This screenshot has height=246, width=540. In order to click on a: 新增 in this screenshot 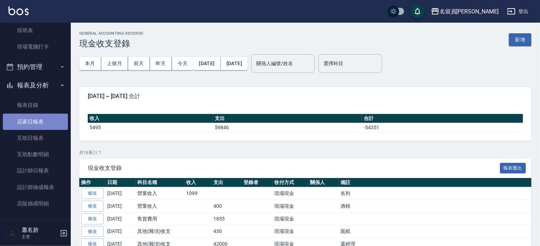, I will do `click(520, 39)`.